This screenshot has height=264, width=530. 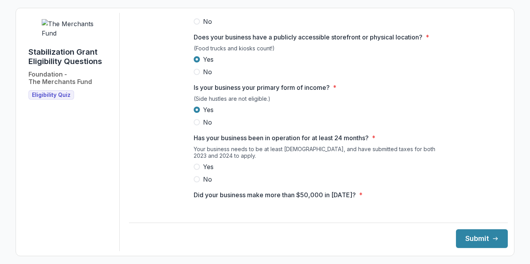 What do you see at coordinates (318, 100) in the screenshot?
I see `div: (Side hustles are not eligible.)` at bounding box center [318, 100].